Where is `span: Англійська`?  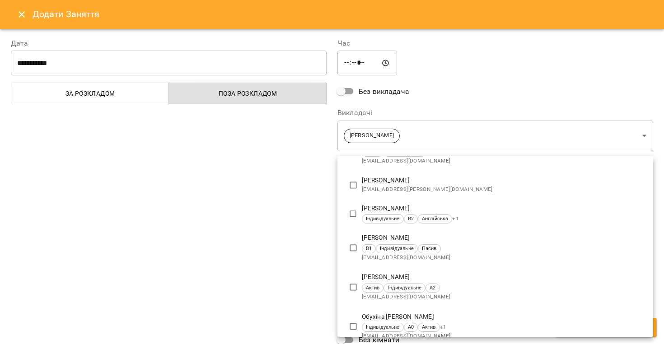
span: Англійська is located at coordinates (435, 219).